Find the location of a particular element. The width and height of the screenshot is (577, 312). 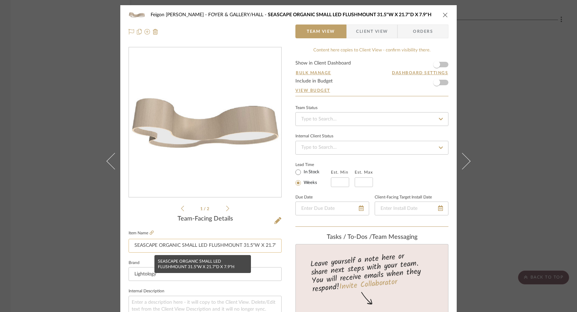

input: Enter Due Date is located at coordinates (332, 208).